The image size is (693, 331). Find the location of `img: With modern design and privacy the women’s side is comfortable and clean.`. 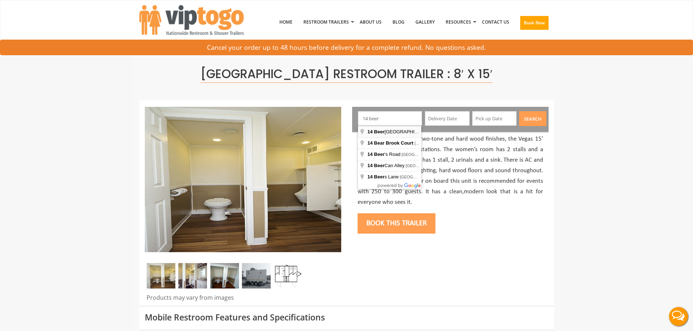

img: With modern design and privacy the women’s side is comfortable and clean. is located at coordinates (224, 276).